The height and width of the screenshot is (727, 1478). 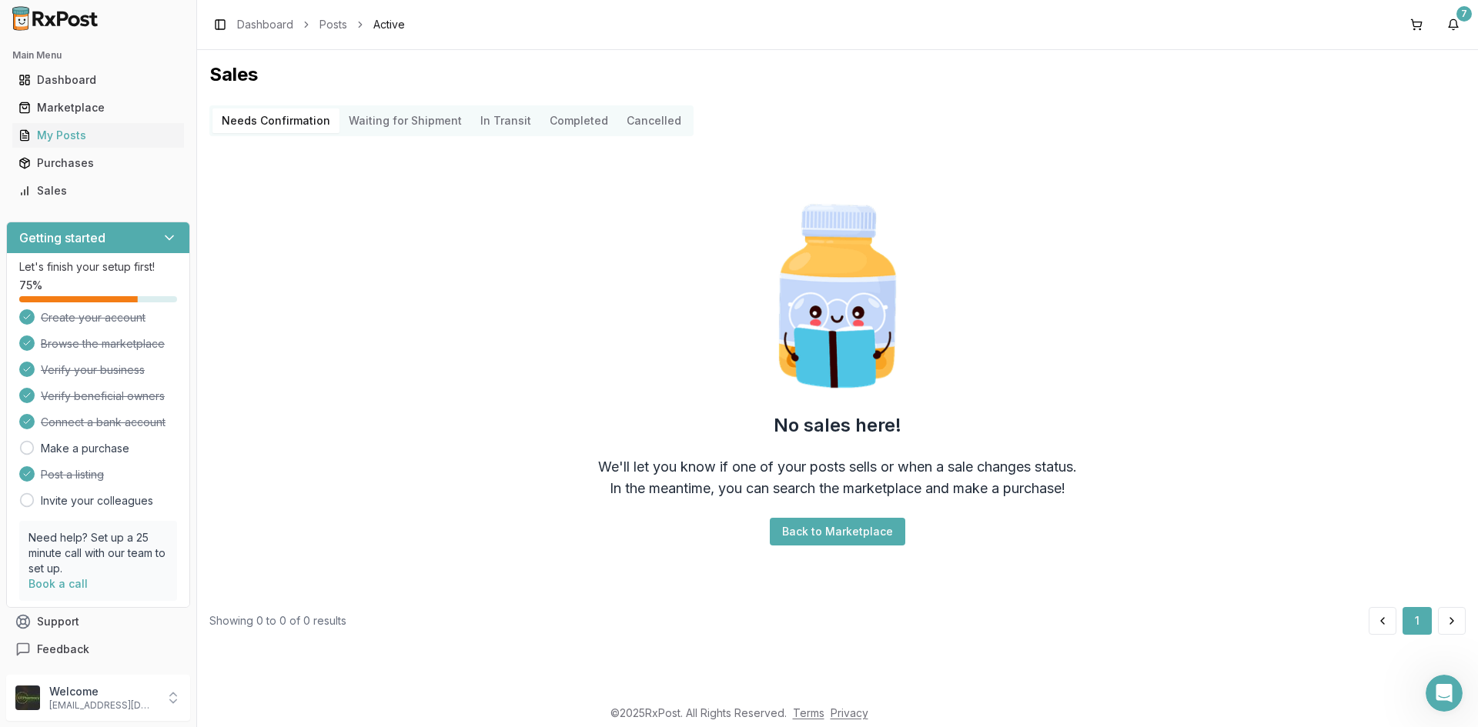 What do you see at coordinates (405, 121) in the screenshot?
I see `button: Waiting for Shipment` at bounding box center [405, 121].